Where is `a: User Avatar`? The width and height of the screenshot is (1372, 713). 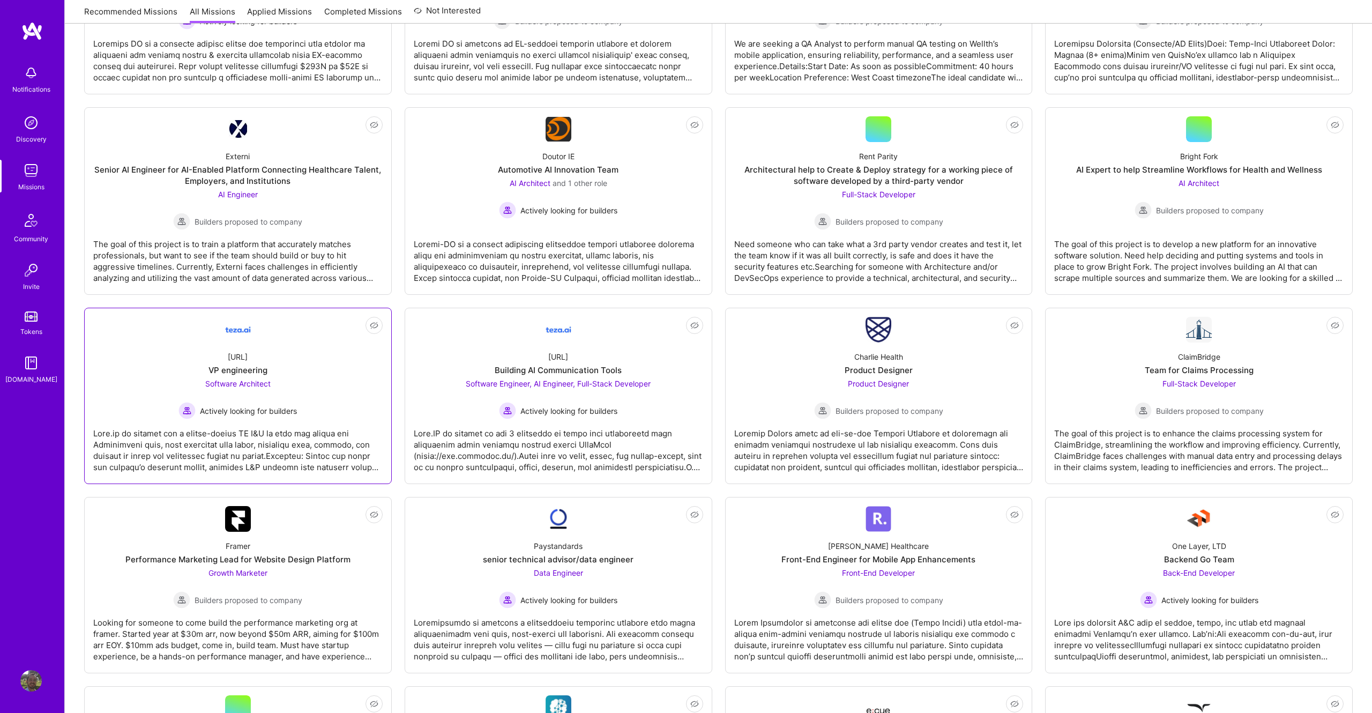 a: User Avatar is located at coordinates (31, 681).